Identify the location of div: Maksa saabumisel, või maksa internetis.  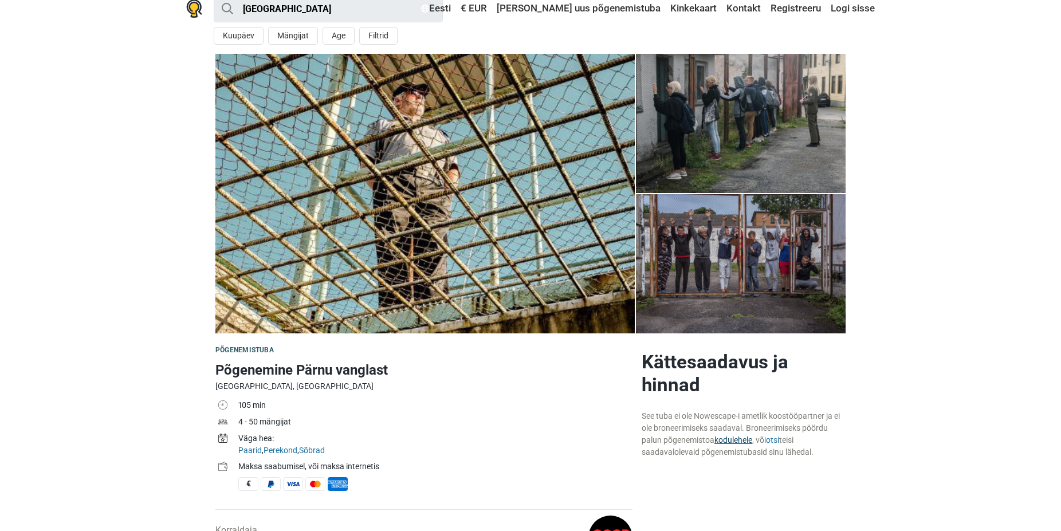
(435, 466).